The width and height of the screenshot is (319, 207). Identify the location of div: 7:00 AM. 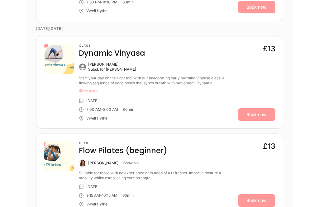
(94, 110).